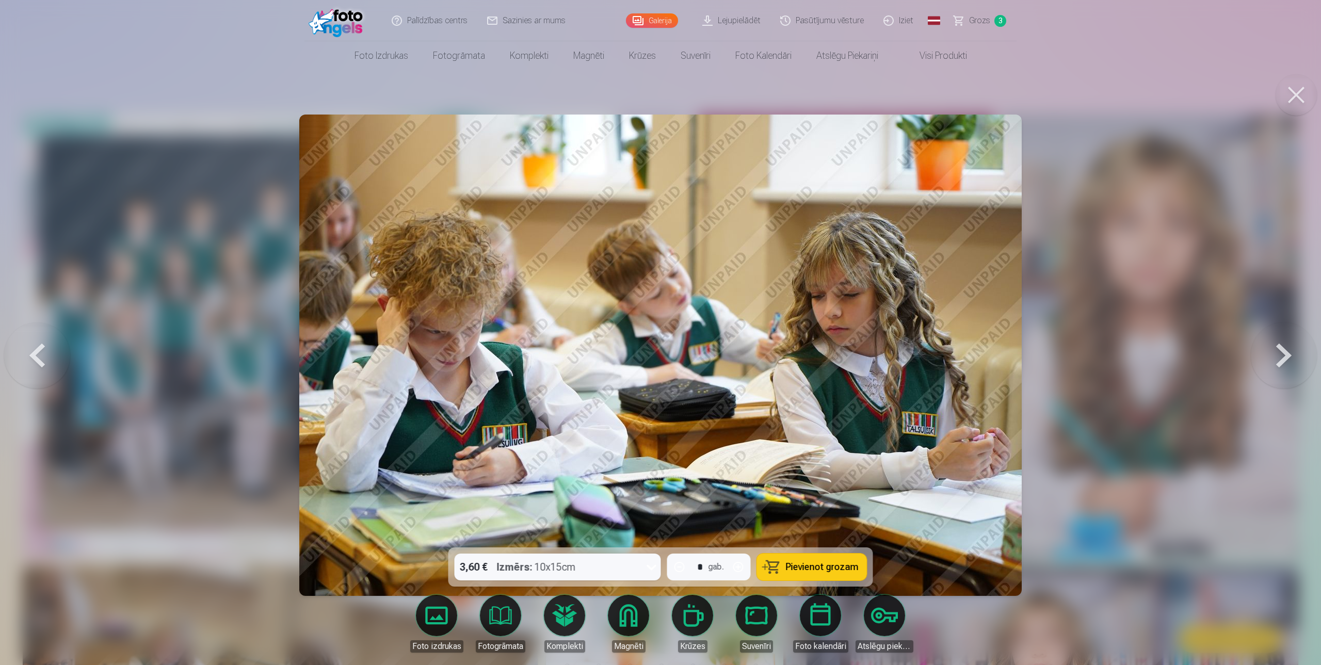 The width and height of the screenshot is (1321, 665). What do you see at coordinates (935, 56) in the screenshot?
I see `a: Visi produkti` at bounding box center [935, 56].